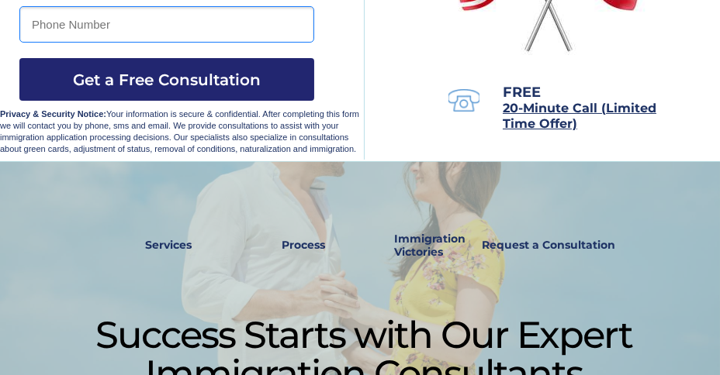 This screenshot has height=375, width=720. What do you see at coordinates (167, 79) in the screenshot?
I see `button: Get a Free Consultation` at bounding box center [167, 79].